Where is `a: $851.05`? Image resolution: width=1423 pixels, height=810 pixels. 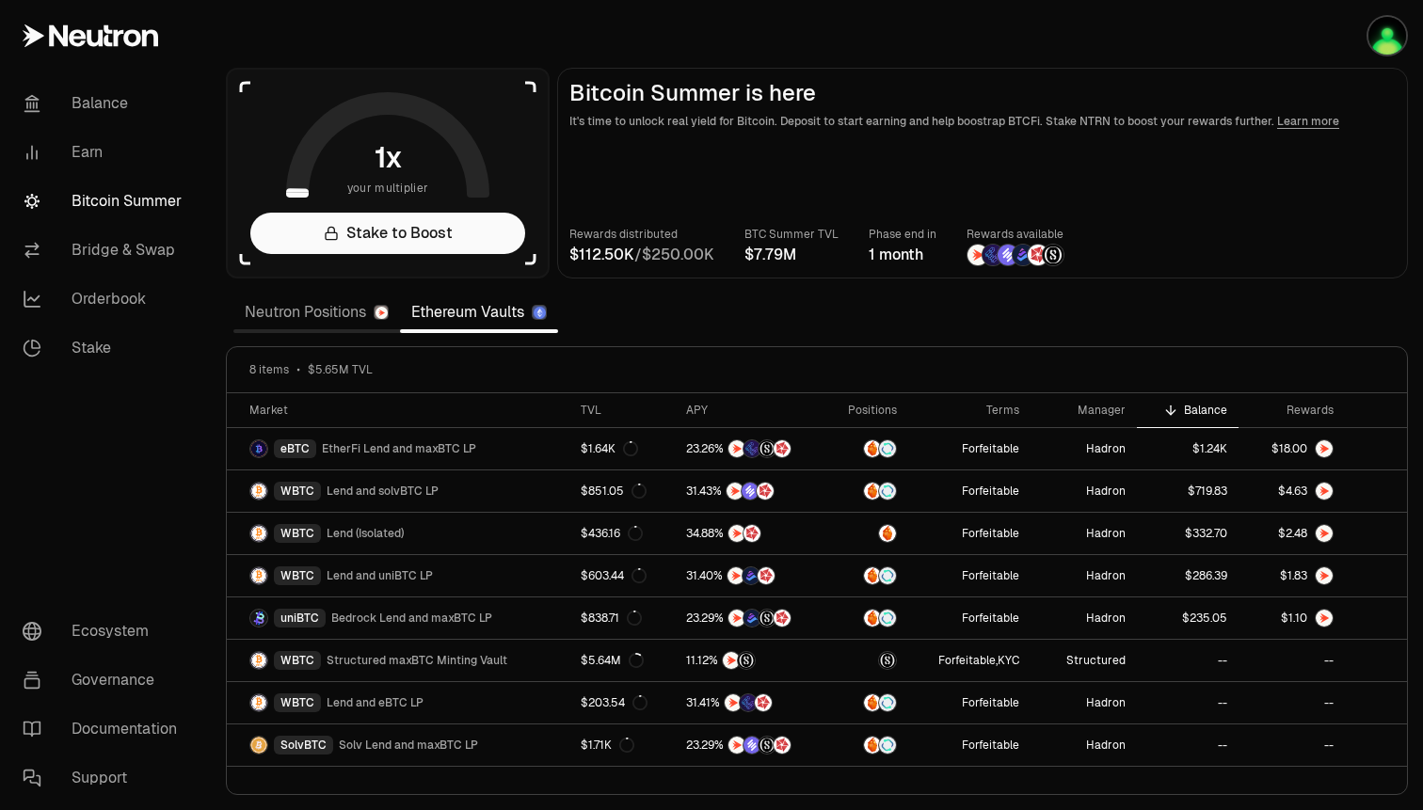 a: $851.05 is located at coordinates (622, 491).